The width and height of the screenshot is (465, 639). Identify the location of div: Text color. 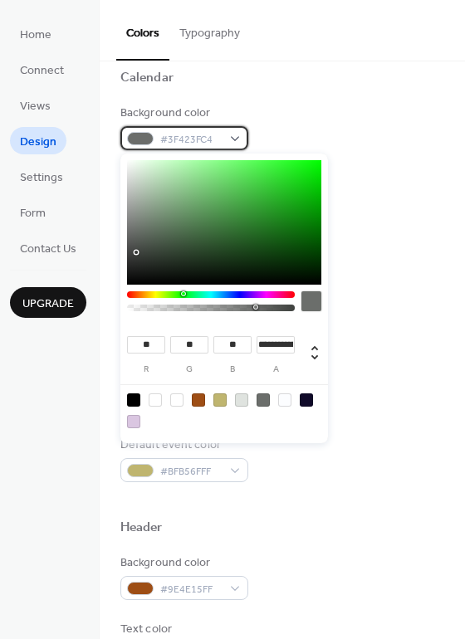
(183, 629).